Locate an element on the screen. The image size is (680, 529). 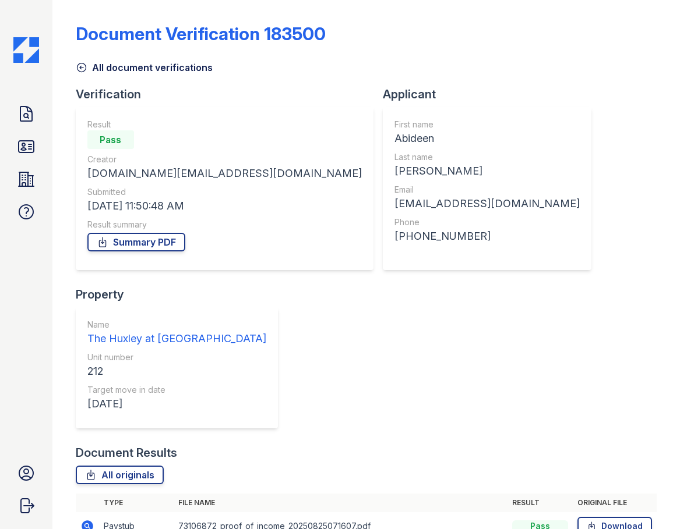
a: All document verifications is located at coordinates (144, 68).